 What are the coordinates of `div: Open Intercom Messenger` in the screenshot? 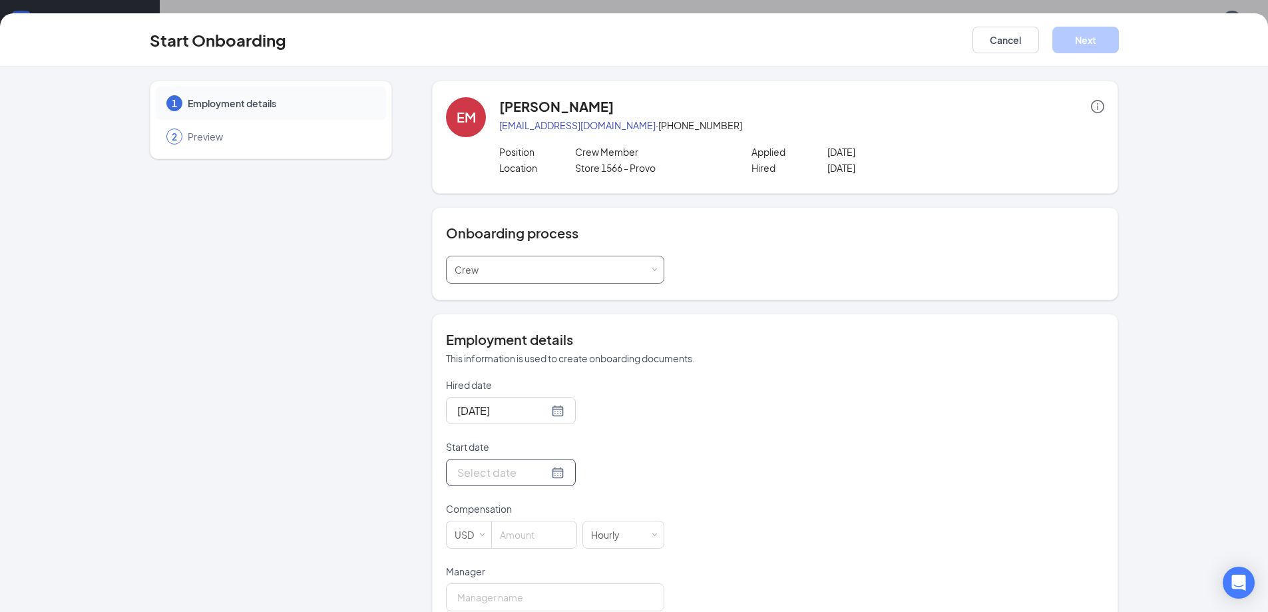 It's located at (1239, 582).